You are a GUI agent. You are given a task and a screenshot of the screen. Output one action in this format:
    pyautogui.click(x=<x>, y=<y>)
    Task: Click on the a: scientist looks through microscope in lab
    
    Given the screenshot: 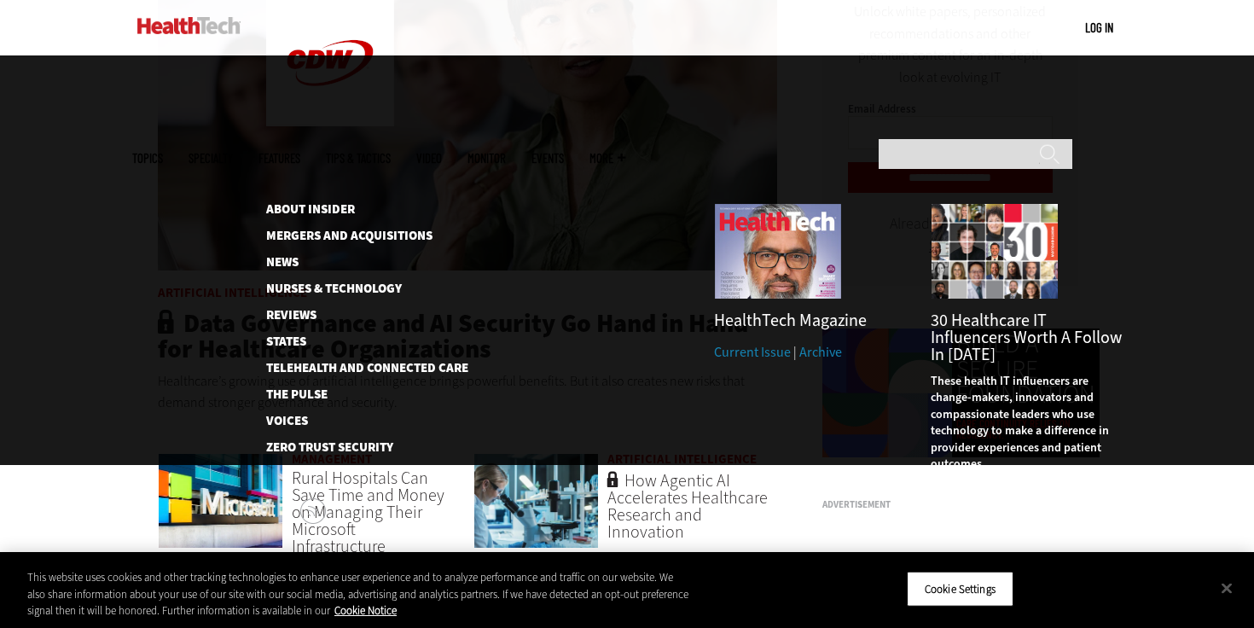 What is the action you would take?
    pyautogui.click(x=536, y=508)
    